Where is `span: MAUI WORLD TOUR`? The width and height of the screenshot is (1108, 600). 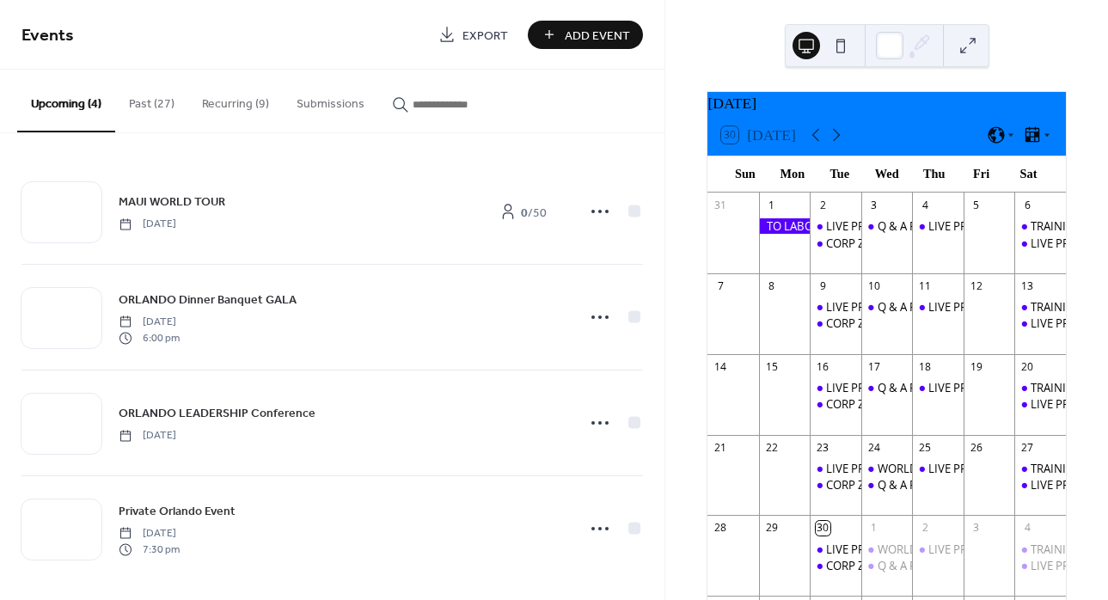
span: MAUI WORLD TOUR is located at coordinates (172, 202).